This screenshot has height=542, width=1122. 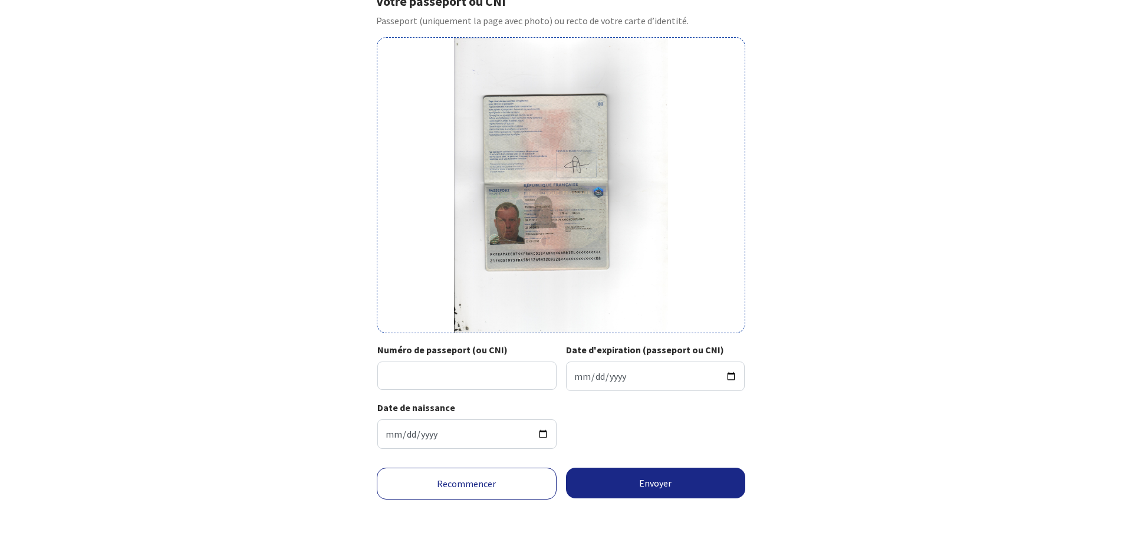 What do you see at coordinates (561, 185) in the screenshot?
I see `img: paccot-francois.jpg` at bounding box center [561, 185].